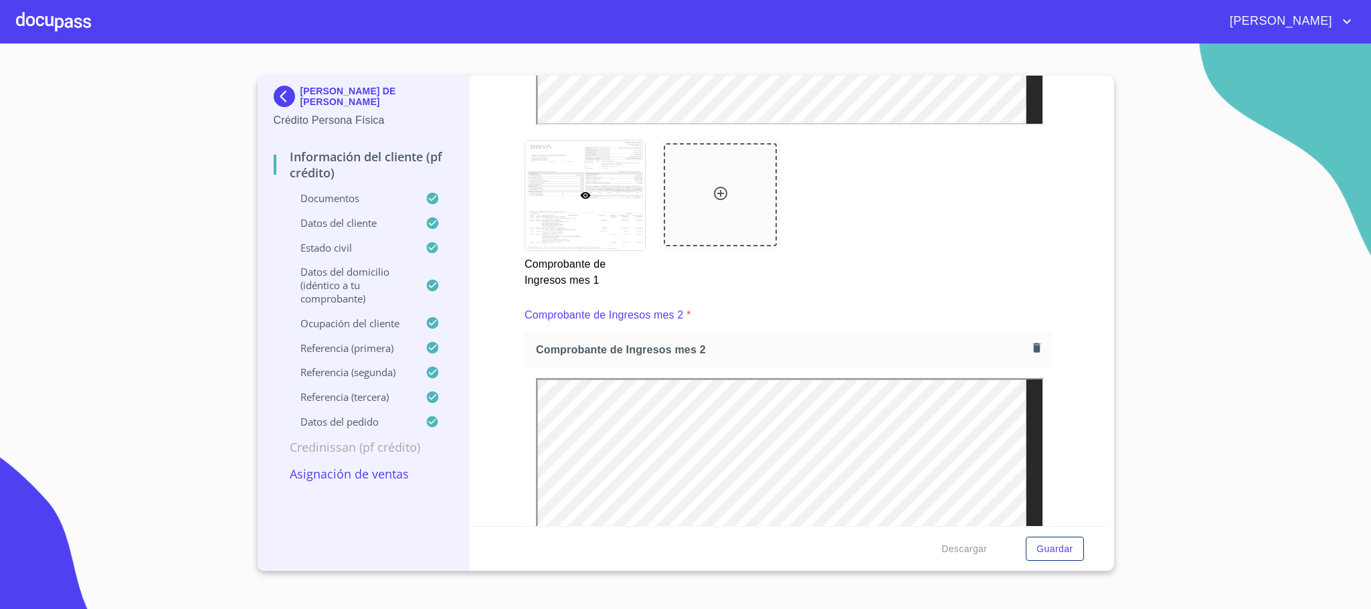  What do you see at coordinates (350, 323) in the screenshot?
I see `p: Ocupación del Cliente` at bounding box center [350, 323].